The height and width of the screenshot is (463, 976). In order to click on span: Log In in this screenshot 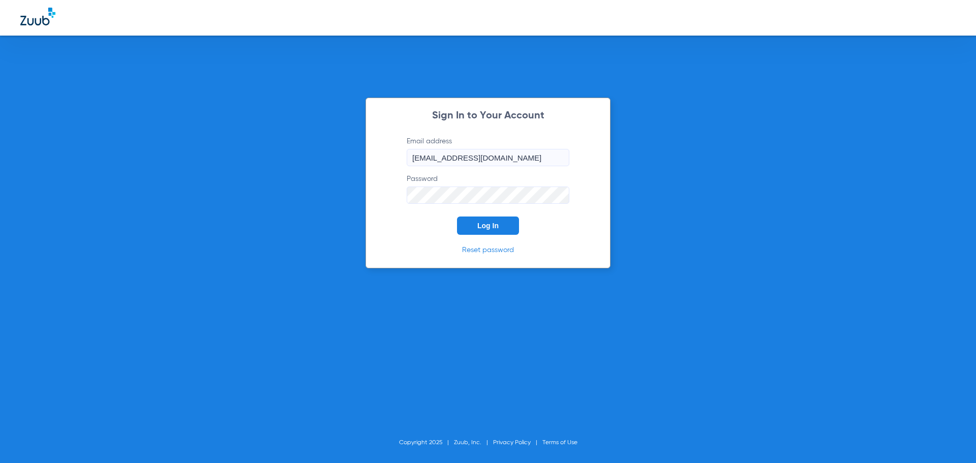, I will do `click(488, 226)`.